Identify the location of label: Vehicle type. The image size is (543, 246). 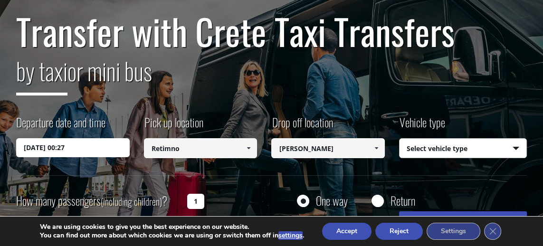
(422, 126).